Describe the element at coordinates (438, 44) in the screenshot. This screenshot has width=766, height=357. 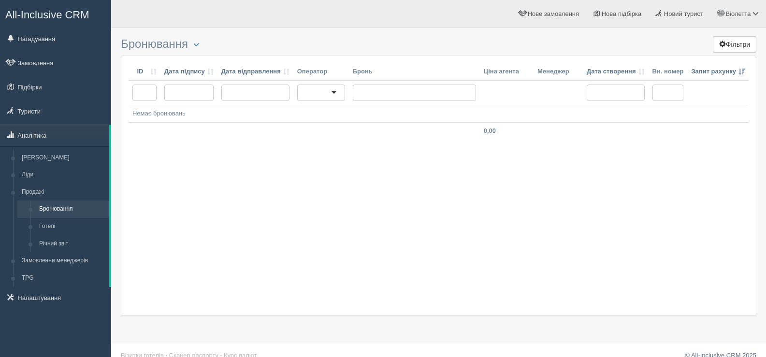
I see `h3: Бронювання` at that location.